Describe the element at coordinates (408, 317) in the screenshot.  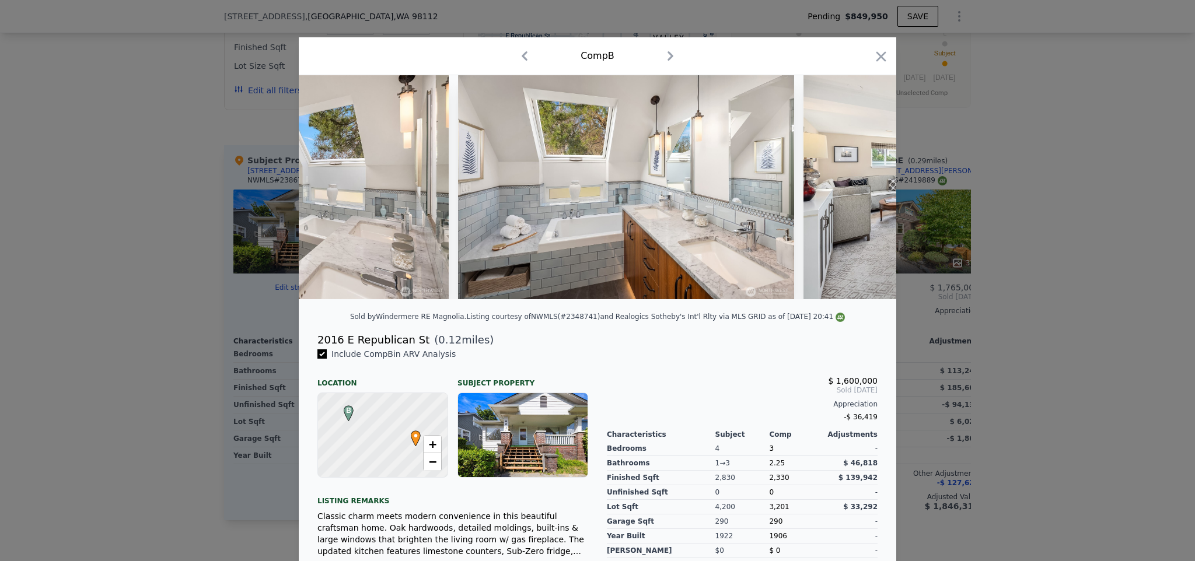
I see `div: Sold by Windermere RE Magnolia .` at that location.